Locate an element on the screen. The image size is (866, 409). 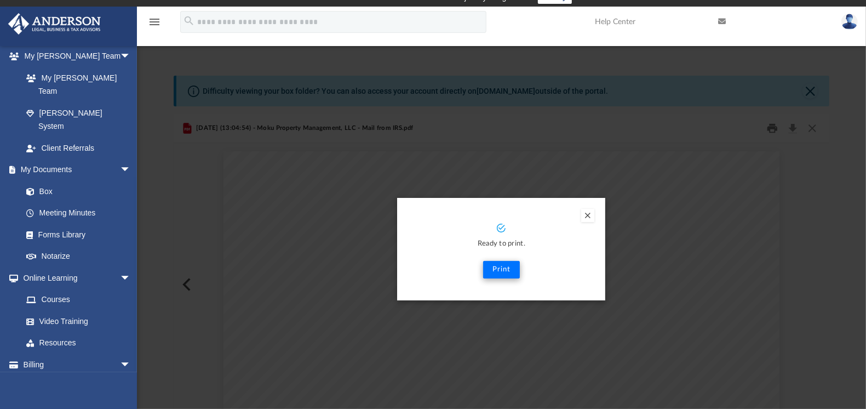
a: My Documentsarrow_drop_down is located at coordinates (75, 170).